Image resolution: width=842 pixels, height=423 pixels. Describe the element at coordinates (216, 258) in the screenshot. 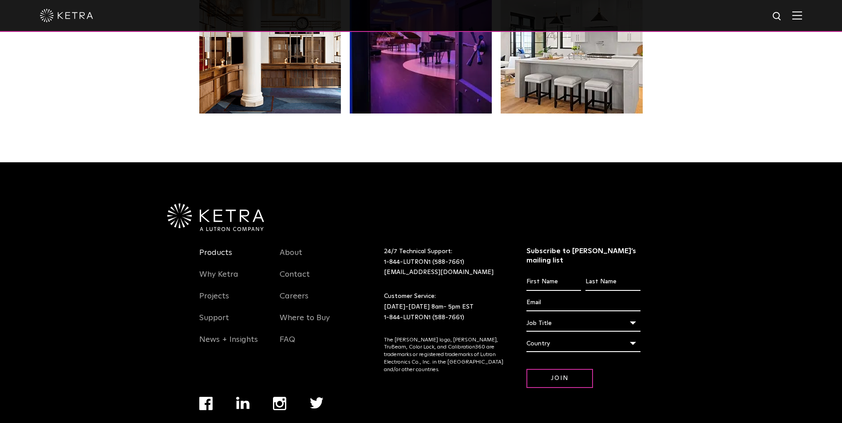

I see `a: Products` at that location.